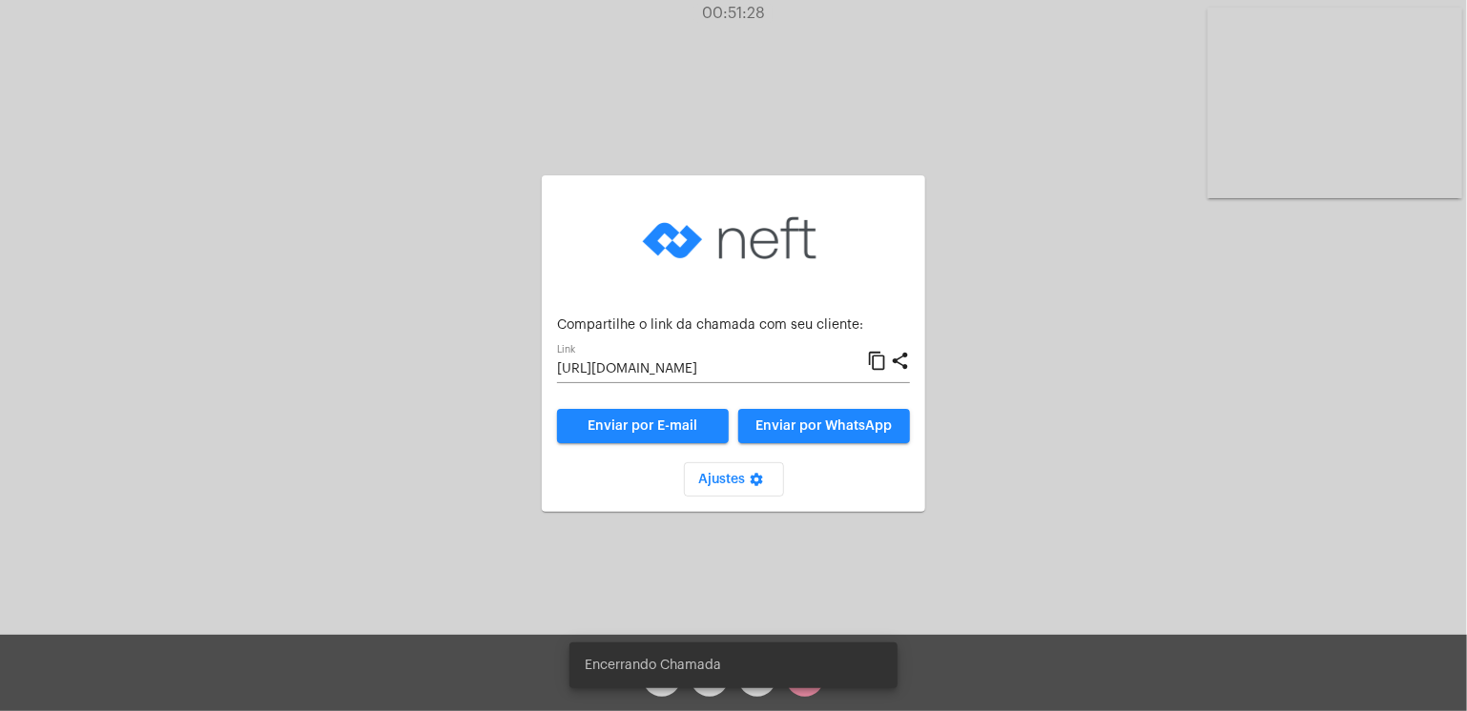 The height and width of the screenshot is (711, 1467). I want to click on button: Ajustes, so click(733, 480).